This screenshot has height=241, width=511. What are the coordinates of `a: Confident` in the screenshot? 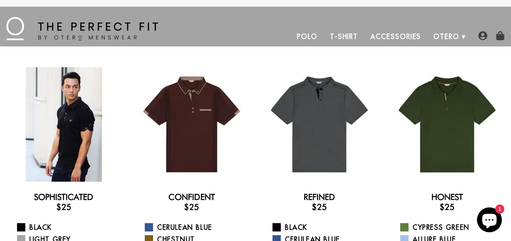 It's located at (192, 197).